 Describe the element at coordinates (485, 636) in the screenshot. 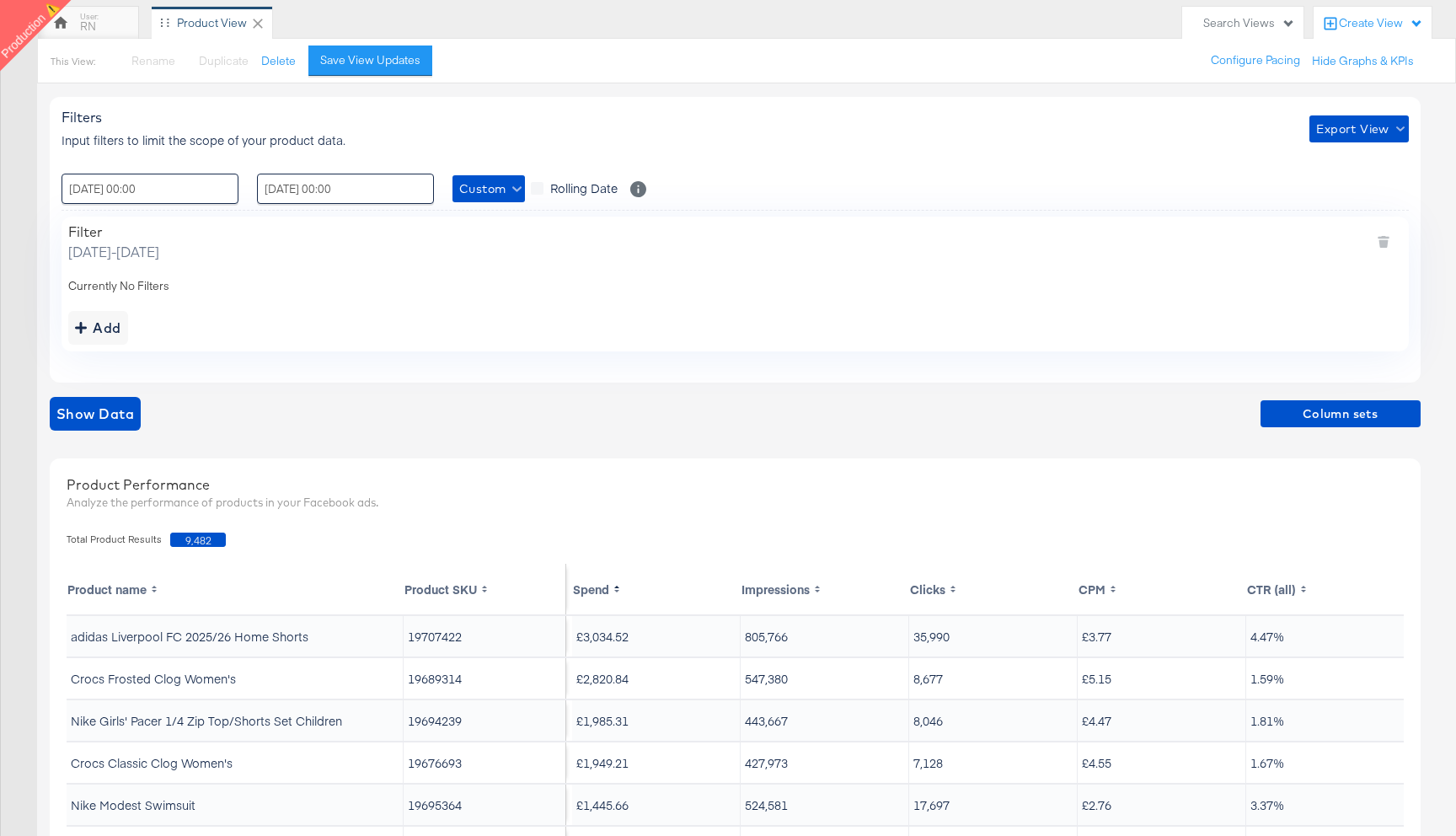

I see `td: 19707422` at that location.